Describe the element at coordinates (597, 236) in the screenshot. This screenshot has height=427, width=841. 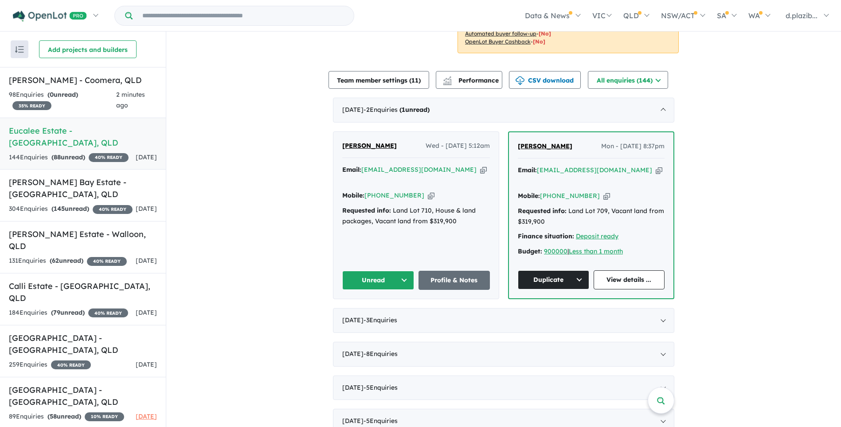
I see `a: Deposit ready` at that location.